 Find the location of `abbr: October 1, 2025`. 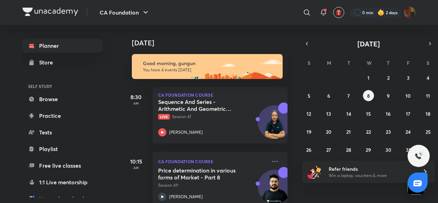

abbr: October 1, 2025 is located at coordinates (368, 78).